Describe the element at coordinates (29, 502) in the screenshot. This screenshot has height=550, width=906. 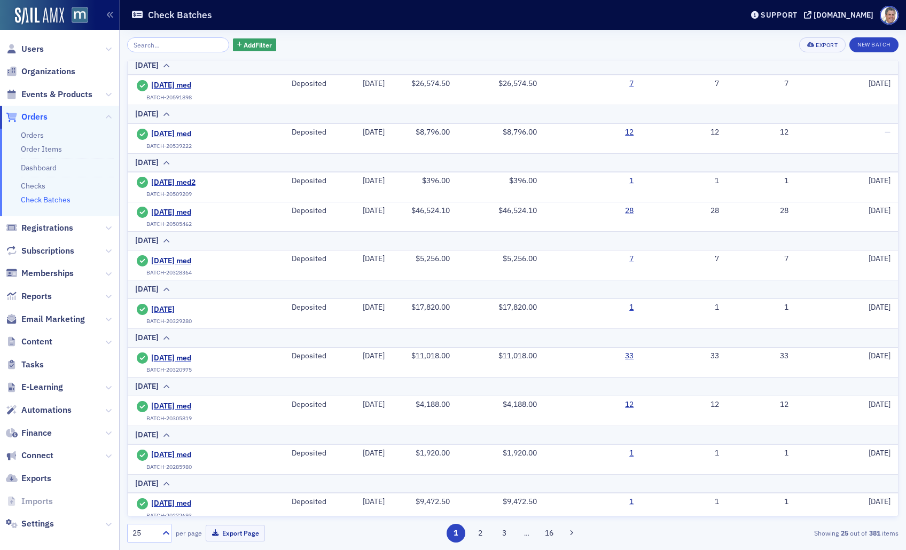
I see `a: Imports` at that location.